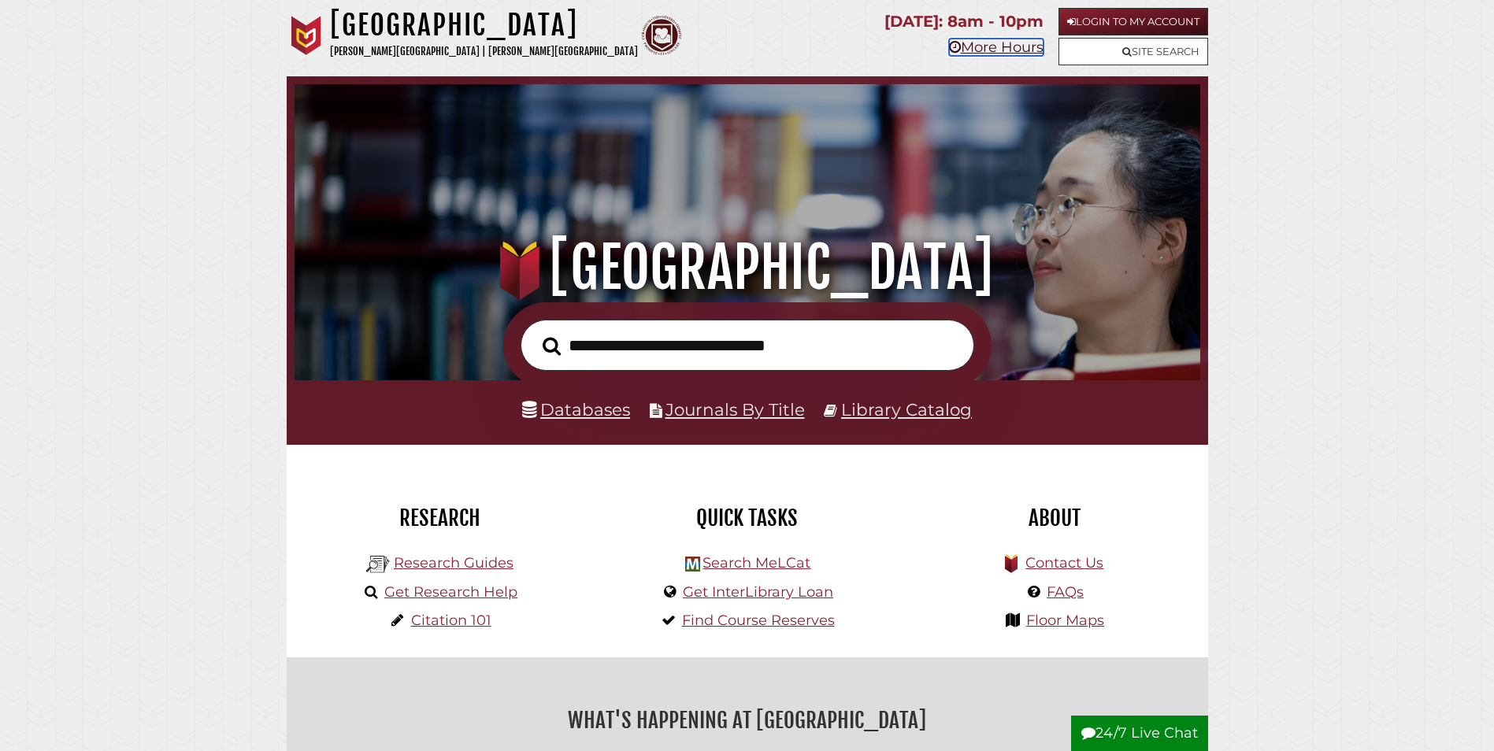  I want to click on a: More Hours, so click(996, 47).